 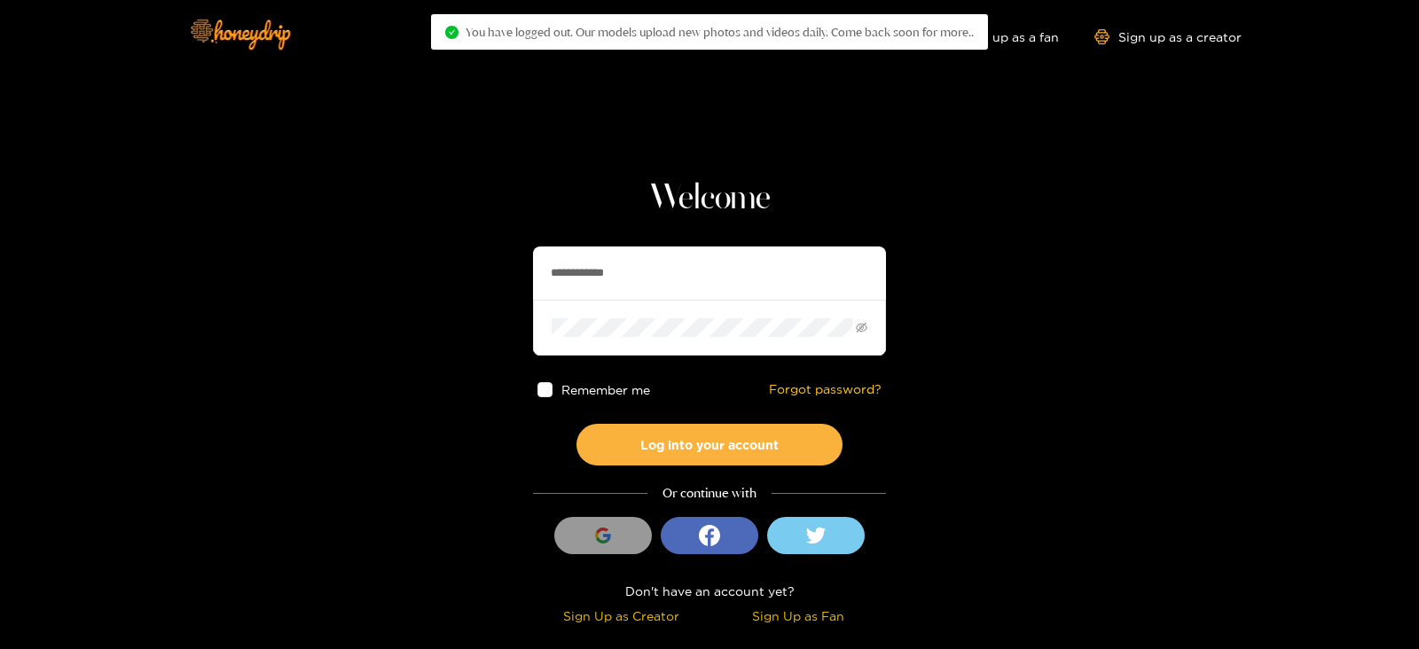 What do you see at coordinates (621, 615) in the screenshot?
I see `div: Sign Up as Creator` at bounding box center [621, 615].